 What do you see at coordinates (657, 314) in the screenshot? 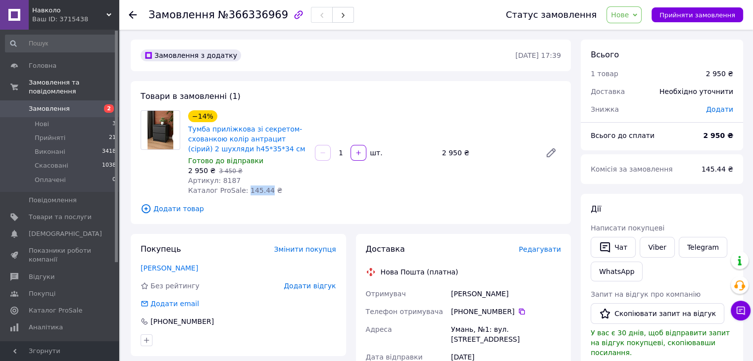
I see `button: Скопіювати запит на відгук` at bounding box center [657, 314].